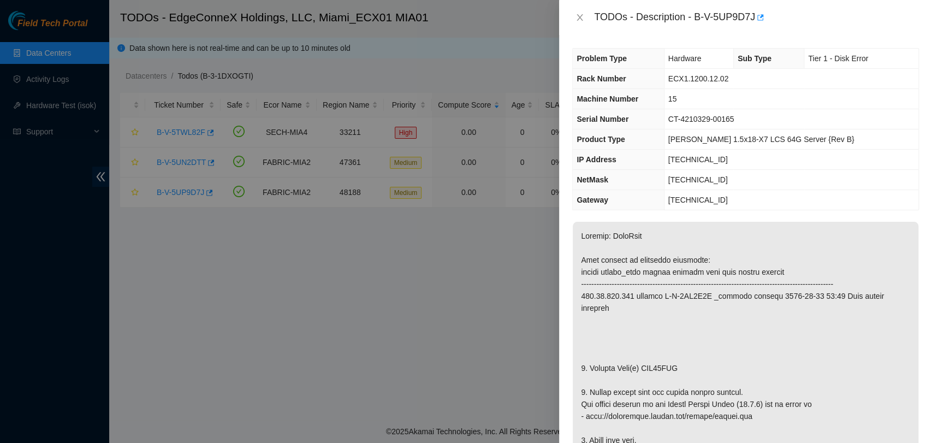  I want to click on span: Machine Number, so click(607, 99).